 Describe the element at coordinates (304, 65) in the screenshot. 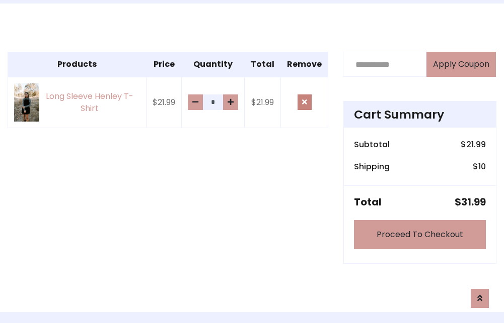

I see `th: Remove` at that location.